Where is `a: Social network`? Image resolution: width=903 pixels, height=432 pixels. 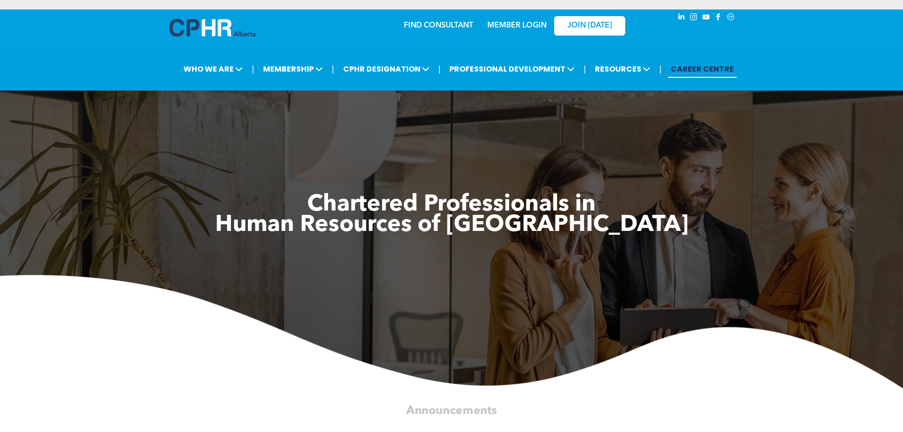 a: Social network is located at coordinates (731, 18).